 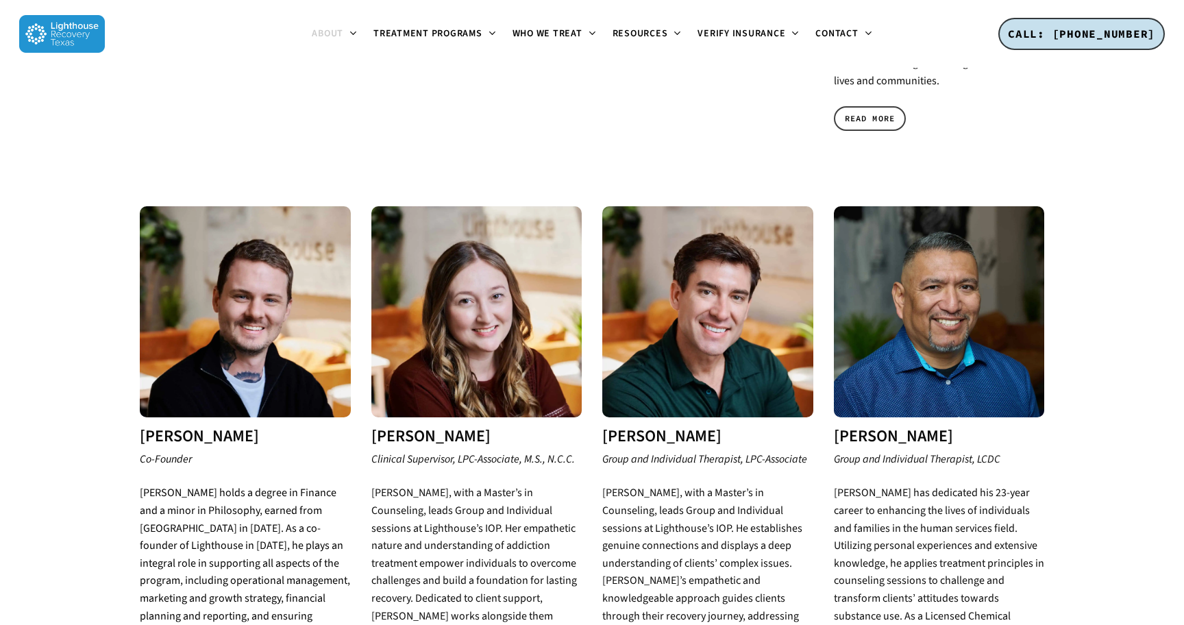 What do you see at coordinates (748, 34) in the screenshot?
I see `a: Verify Insurance` at bounding box center [748, 34].